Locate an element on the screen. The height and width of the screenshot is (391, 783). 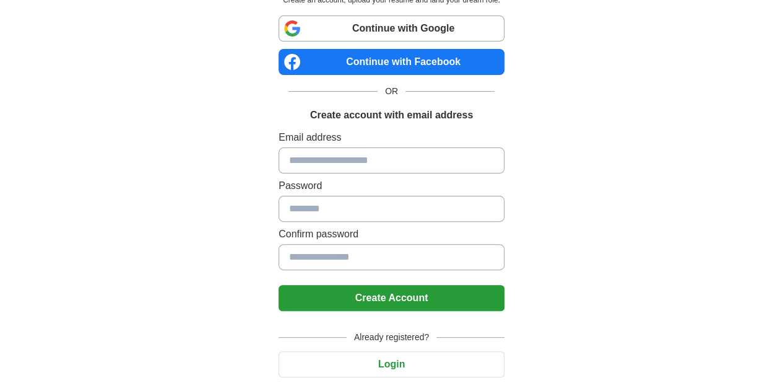
label: Confirm password is located at coordinates (391, 234).